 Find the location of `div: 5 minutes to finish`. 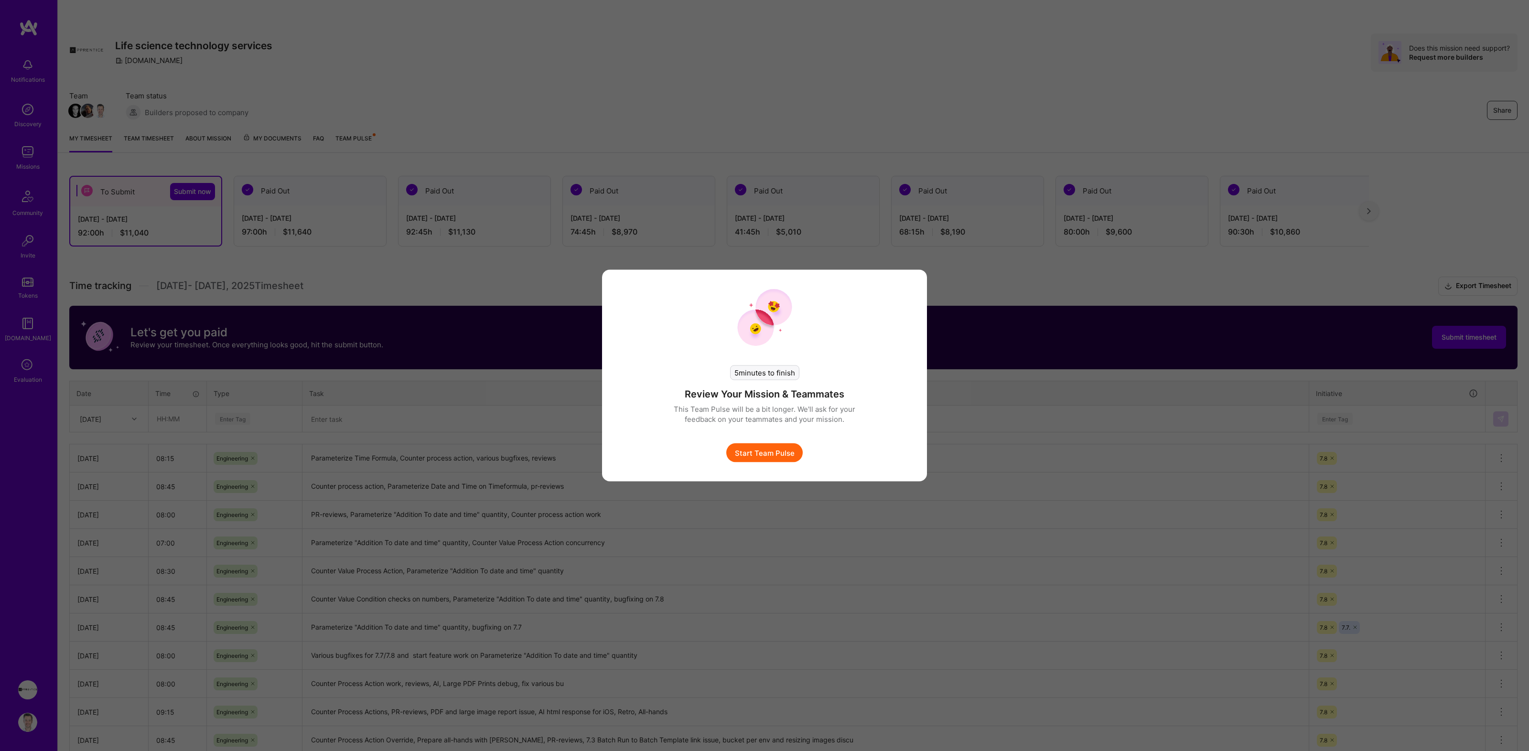

div: 5 minutes to finish is located at coordinates (764, 373).